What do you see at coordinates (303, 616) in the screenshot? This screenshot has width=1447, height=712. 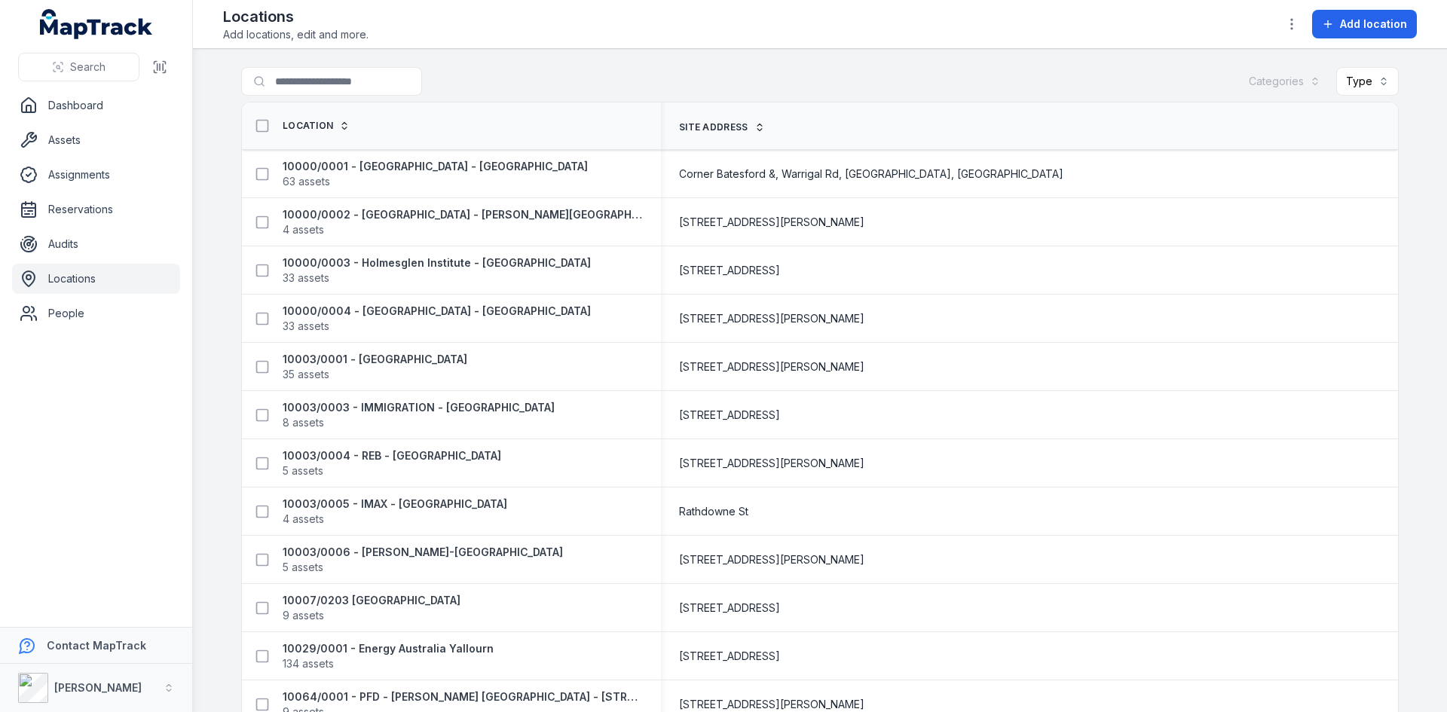 I see `span: 9 assets` at bounding box center [303, 616].